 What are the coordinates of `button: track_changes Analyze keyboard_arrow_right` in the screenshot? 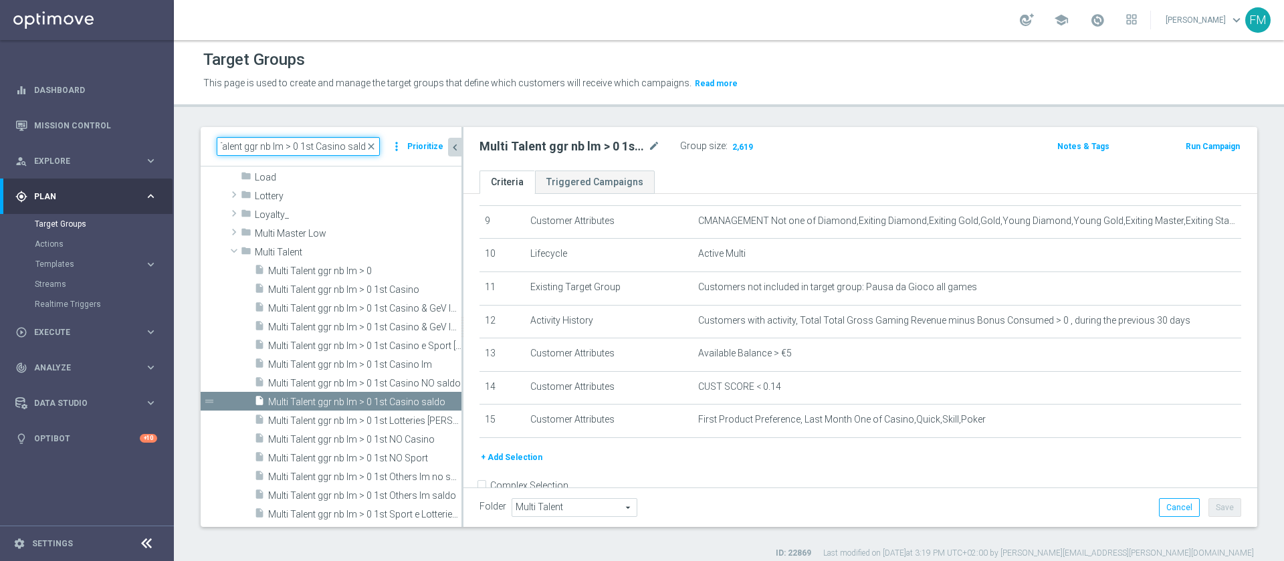 It's located at (86, 368).